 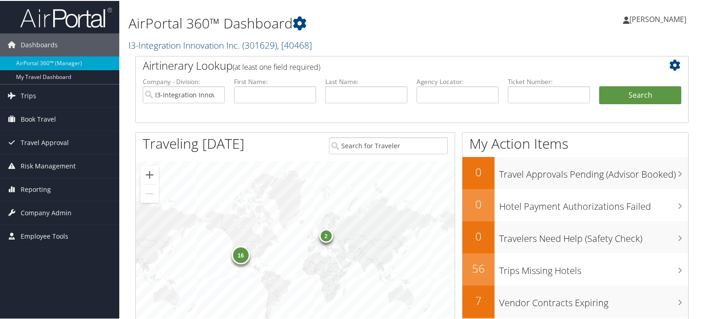 I want to click on h3: Trips Missing Hotels, so click(x=594, y=267).